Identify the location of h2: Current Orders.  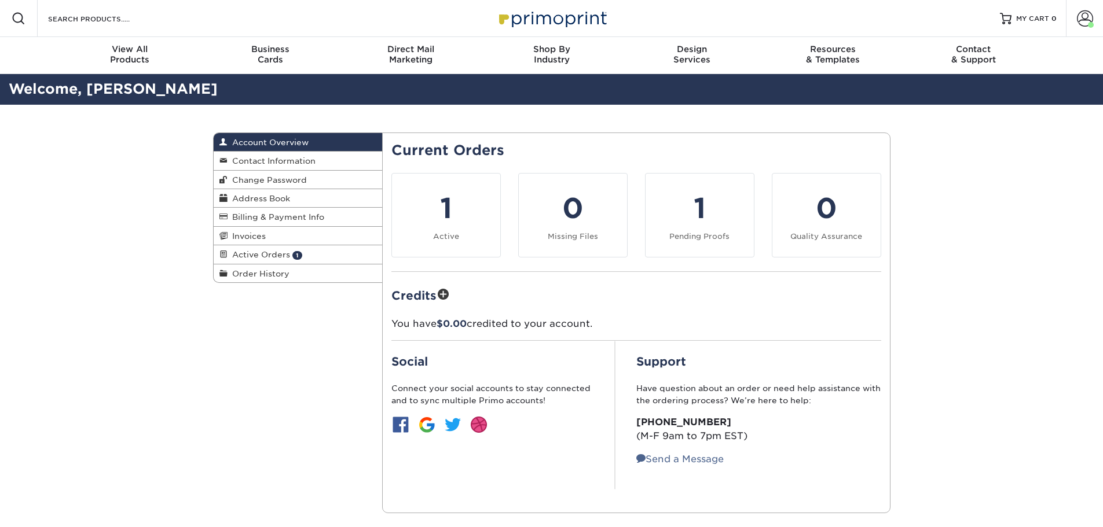
(636, 151).